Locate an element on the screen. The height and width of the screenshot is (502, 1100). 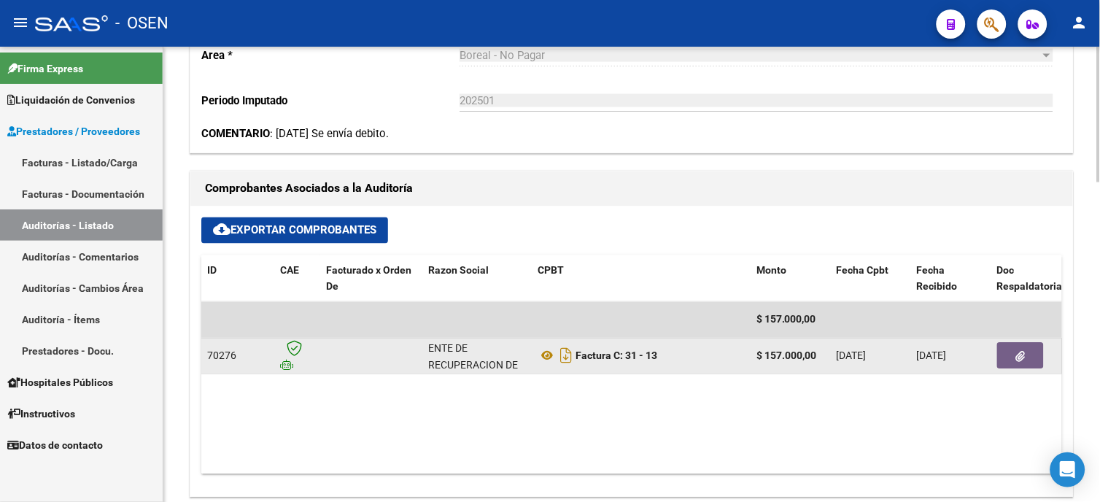
mat-icon: person is located at coordinates (1080, 23).